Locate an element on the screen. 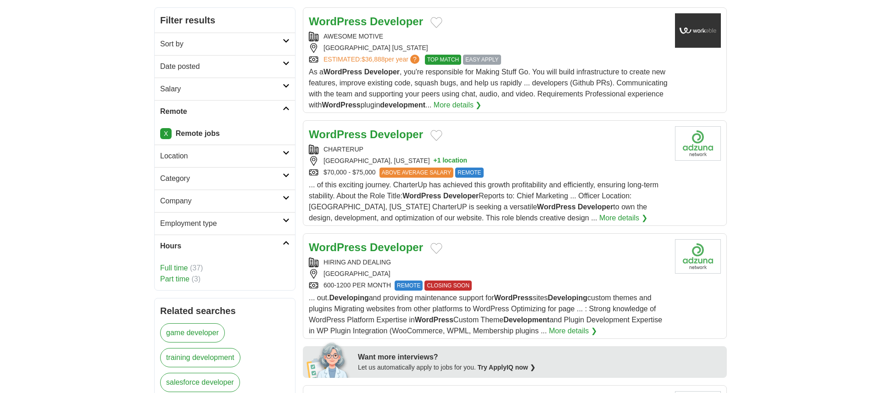 The image size is (881, 393). a: game developer is located at coordinates (192, 333).